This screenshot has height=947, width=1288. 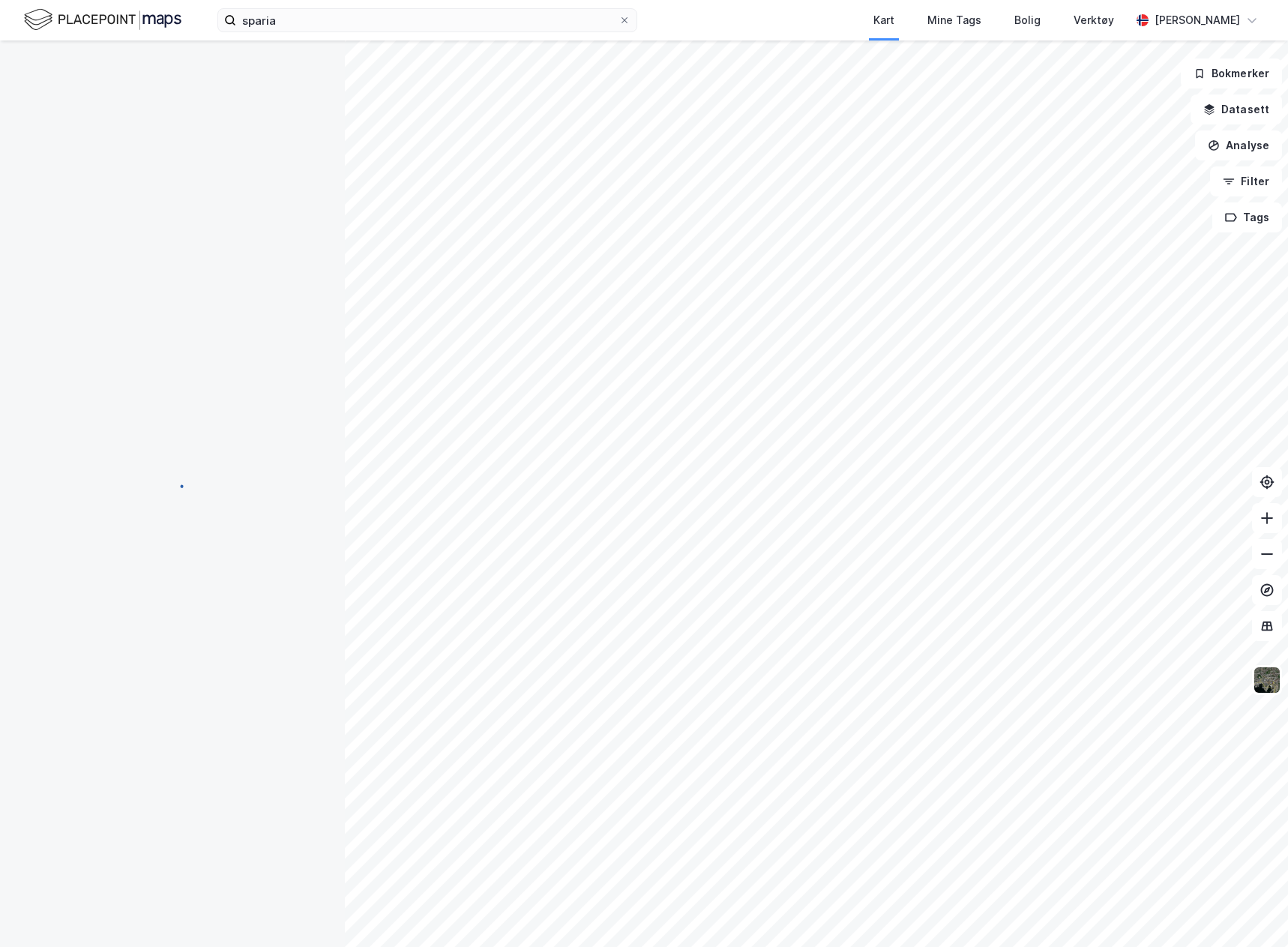 I want to click on button: Filter, so click(x=1246, y=181).